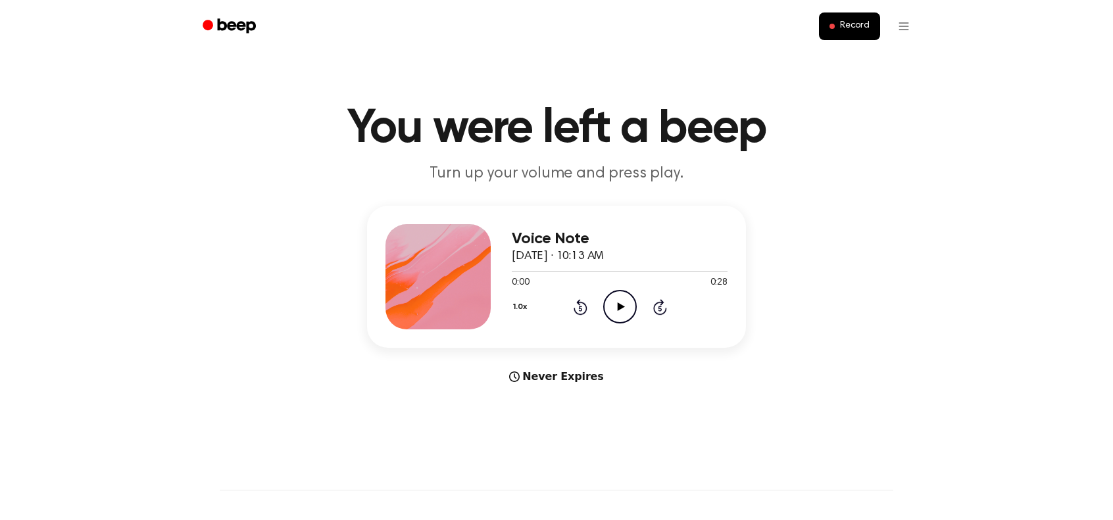  Describe the element at coordinates (557, 174) in the screenshot. I see `p: Turn up your volume and press play.` at that location.